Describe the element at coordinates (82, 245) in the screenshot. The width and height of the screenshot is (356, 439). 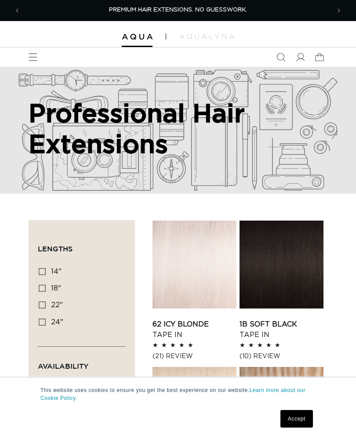
I see `summary: Lengths (0 selected)` at that location.